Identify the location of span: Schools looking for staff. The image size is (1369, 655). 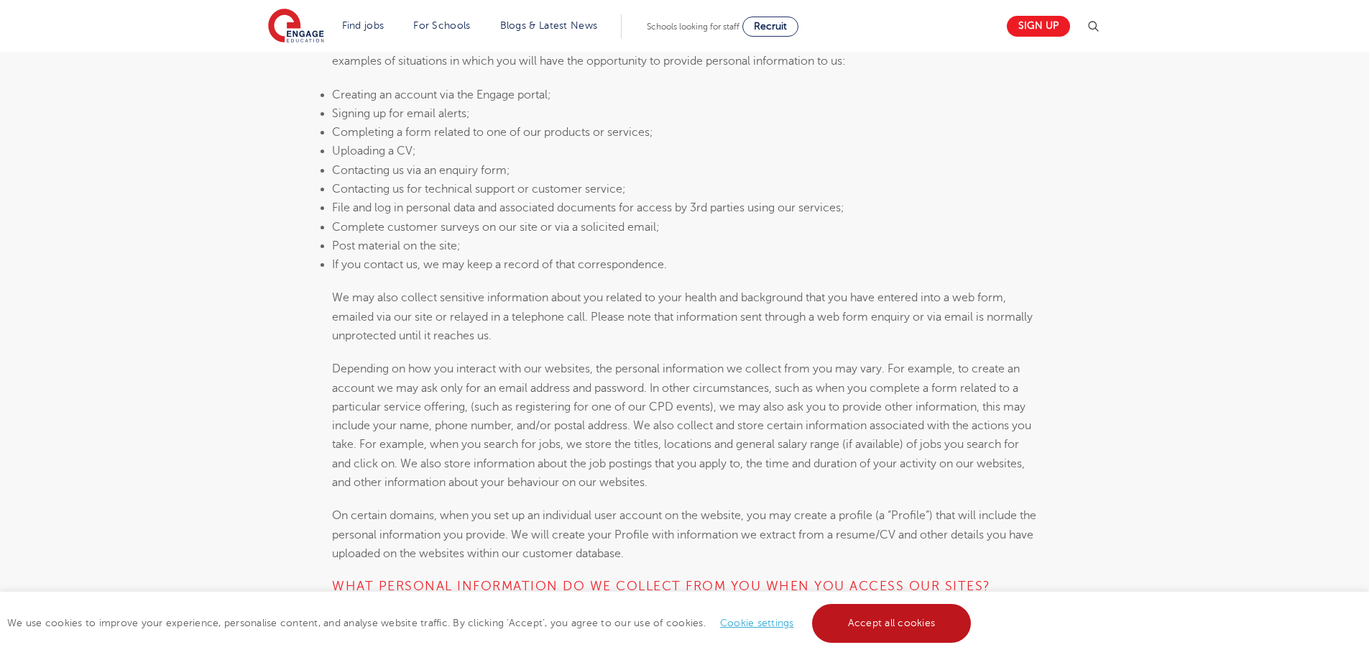
(693, 27).